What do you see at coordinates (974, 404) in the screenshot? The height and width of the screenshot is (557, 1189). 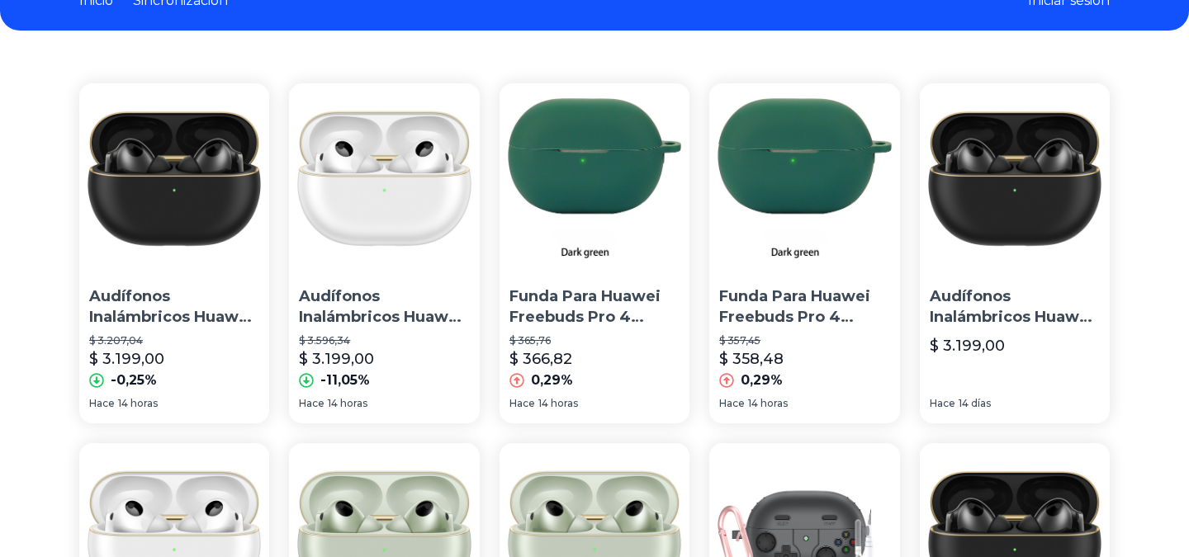 I see `span: 14 días` at bounding box center [974, 404].